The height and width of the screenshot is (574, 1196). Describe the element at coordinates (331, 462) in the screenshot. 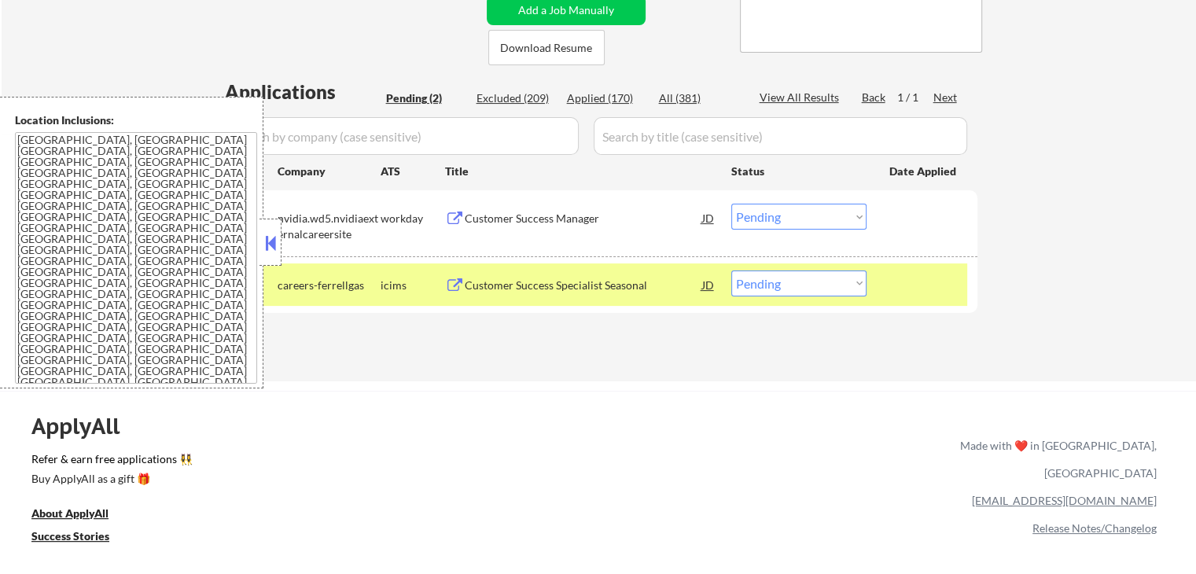

I see `a: Refer & earn free applications 👯‍♀️` at that location.